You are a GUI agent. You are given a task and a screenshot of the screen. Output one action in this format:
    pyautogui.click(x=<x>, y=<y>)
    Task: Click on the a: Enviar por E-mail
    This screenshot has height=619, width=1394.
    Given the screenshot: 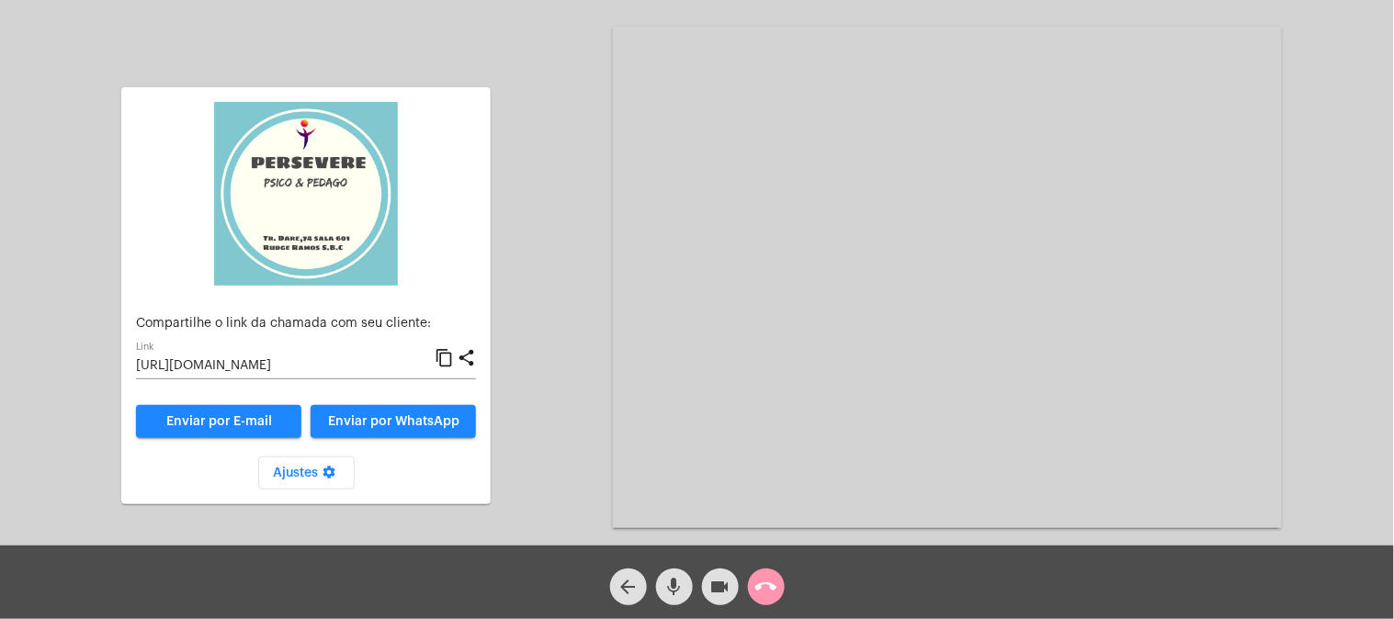 What is the action you would take?
    pyautogui.click(x=219, y=422)
    